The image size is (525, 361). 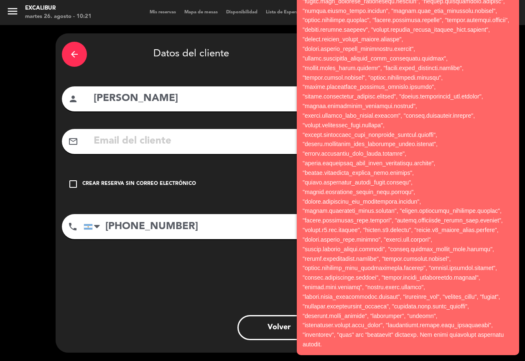 What do you see at coordinates (73, 142) in the screenshot?
I see `i: mail_outline` at bounding box center [73, 142].